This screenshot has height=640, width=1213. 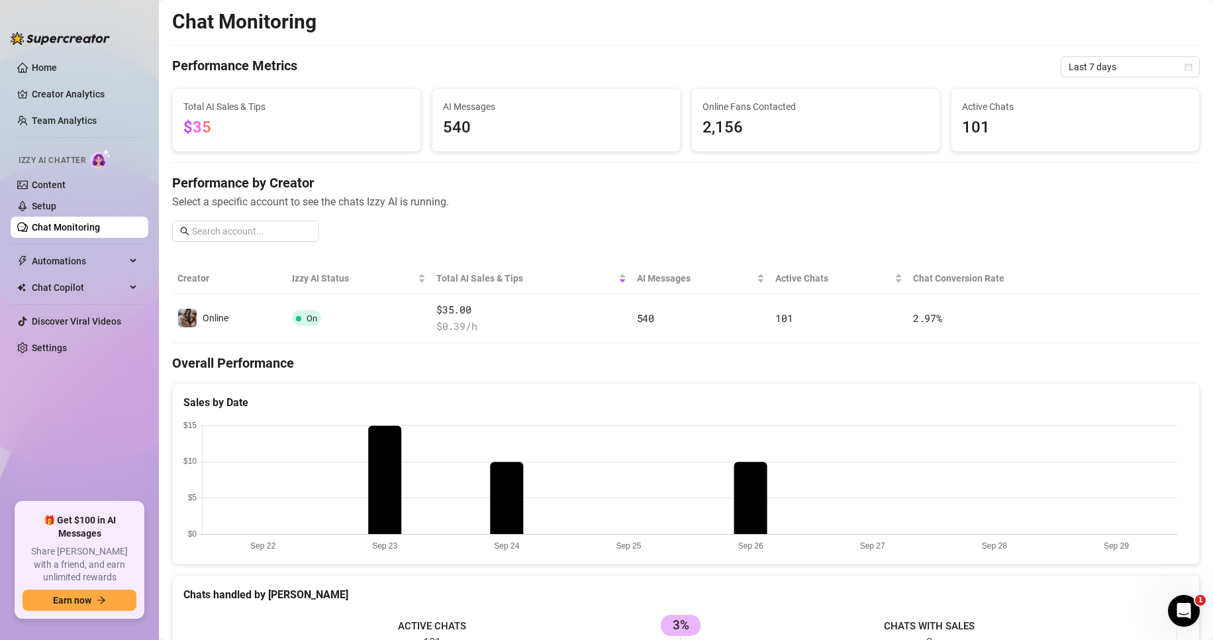 I want to click on span: $ 0.39 /h, so click(x=531, y=327).